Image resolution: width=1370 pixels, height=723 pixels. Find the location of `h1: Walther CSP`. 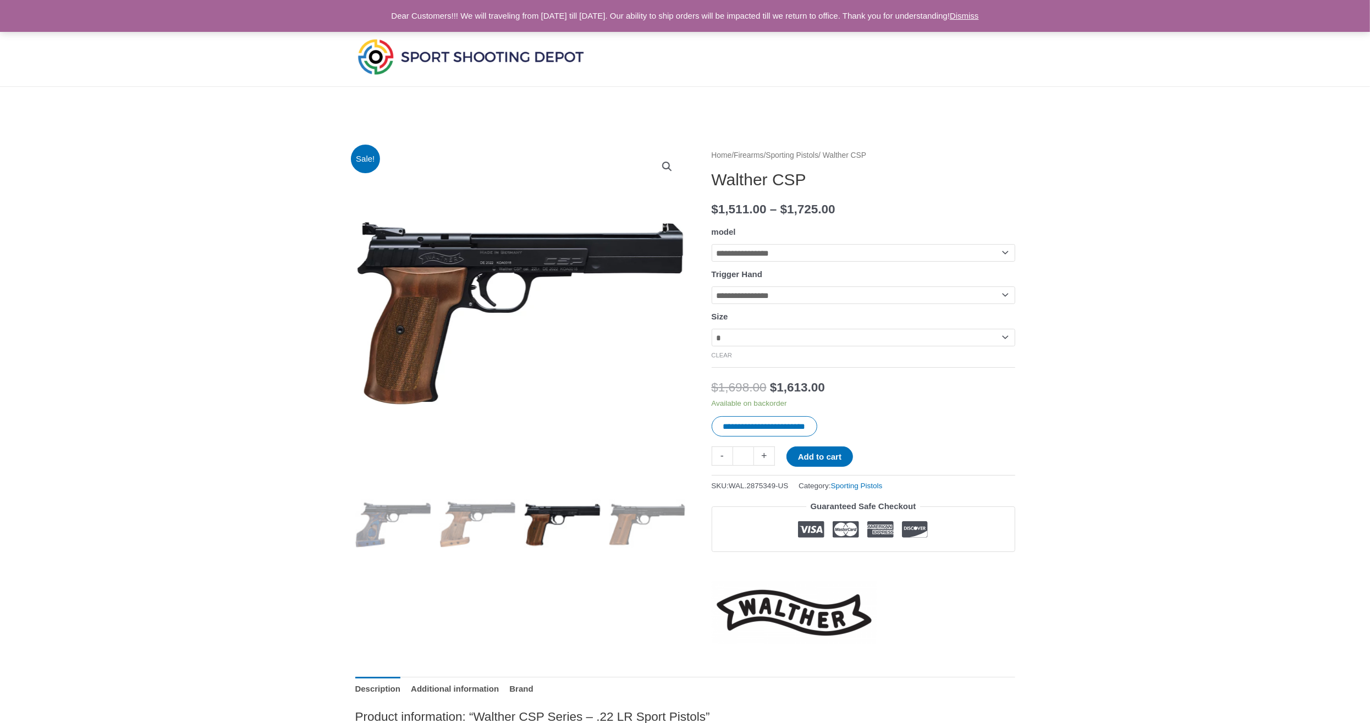

h1: Walther CSP is located at coordinates (863, 180).